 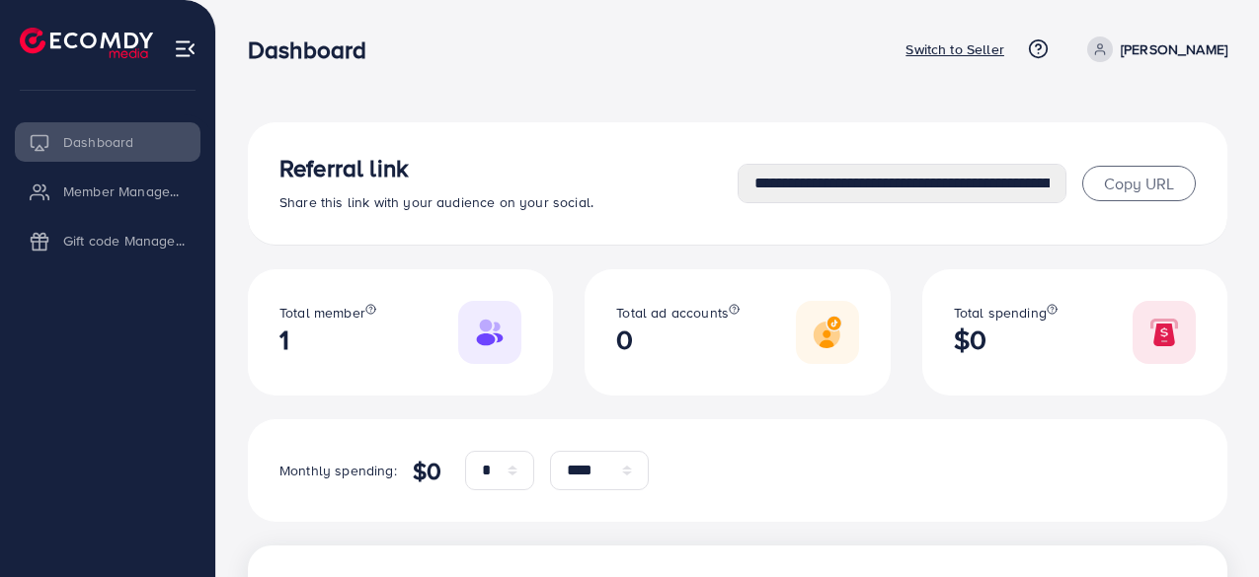 I want to click on h3: Dashboard, so click(x=315, y=49).